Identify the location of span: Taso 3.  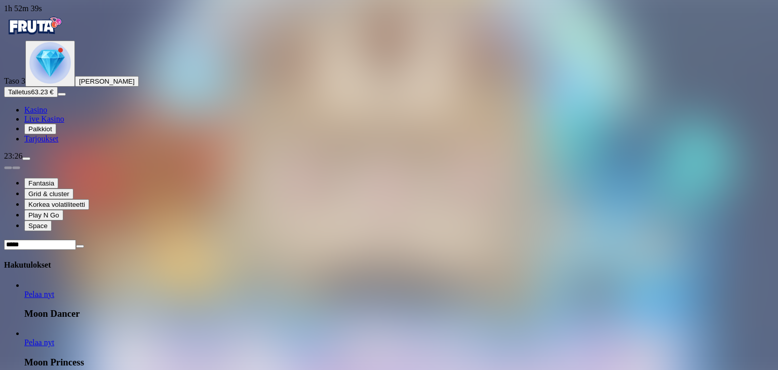
(15, 81).